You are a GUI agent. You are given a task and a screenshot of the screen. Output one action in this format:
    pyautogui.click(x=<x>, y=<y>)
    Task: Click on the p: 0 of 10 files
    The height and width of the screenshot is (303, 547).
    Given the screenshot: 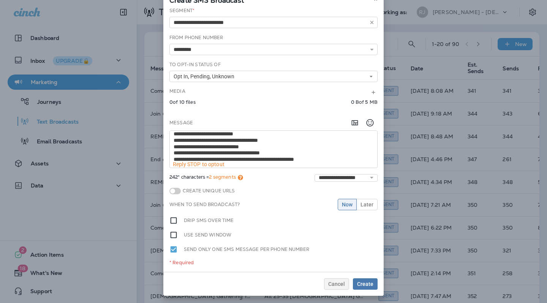 What is the action you would take?
    pyautogui.click(x=182, y=102)
    